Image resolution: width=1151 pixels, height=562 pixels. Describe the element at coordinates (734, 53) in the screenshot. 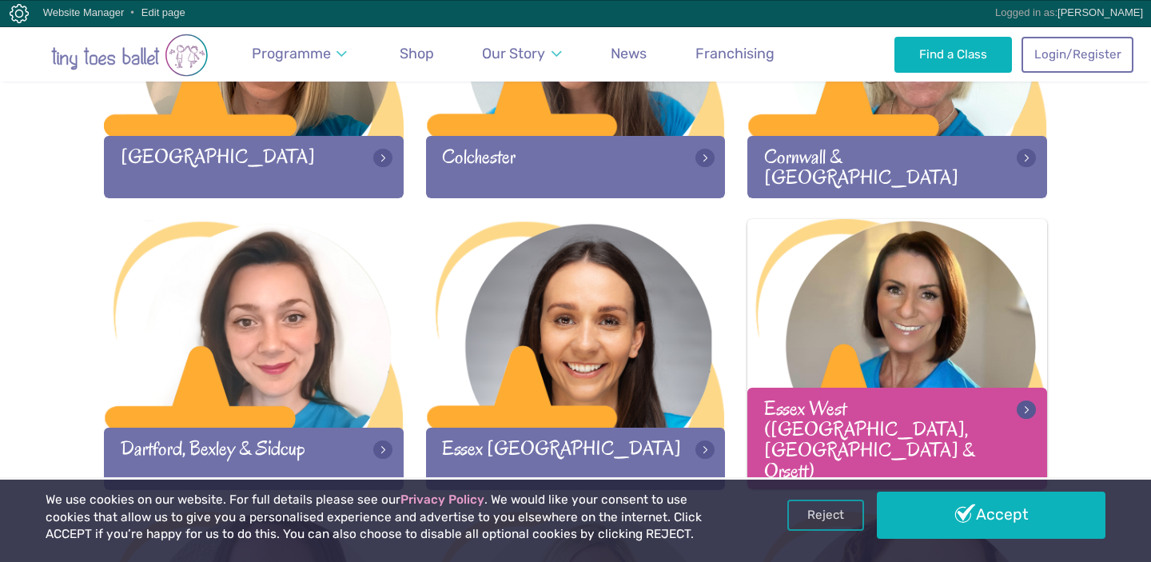

I see `span: Franchising` at that location.